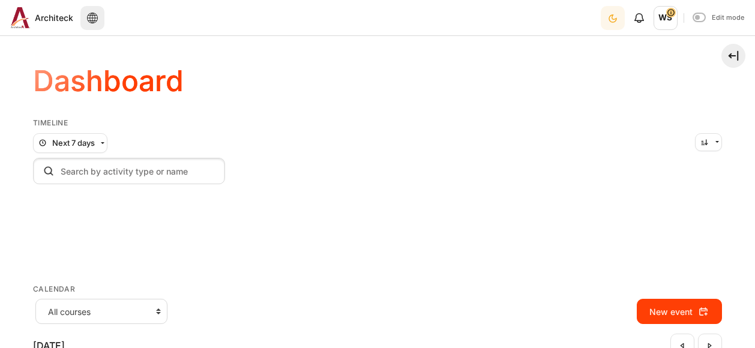  What do you see at coordinates (20, 17) in the screenshot?
I see `img: Architeck` at bounding box center [20, 17].